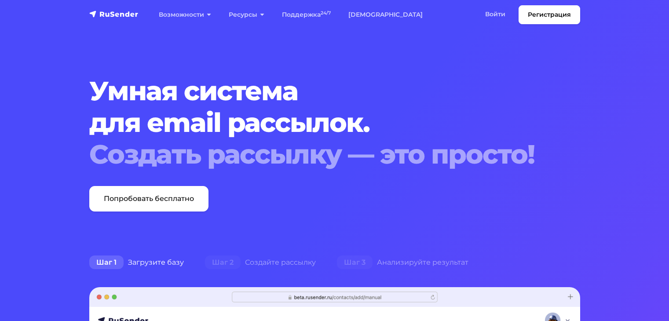  What do you see at coordinates (106, 262) in the screenshot?
I see `span: Шаг 1` at bounding box center [106, 262].